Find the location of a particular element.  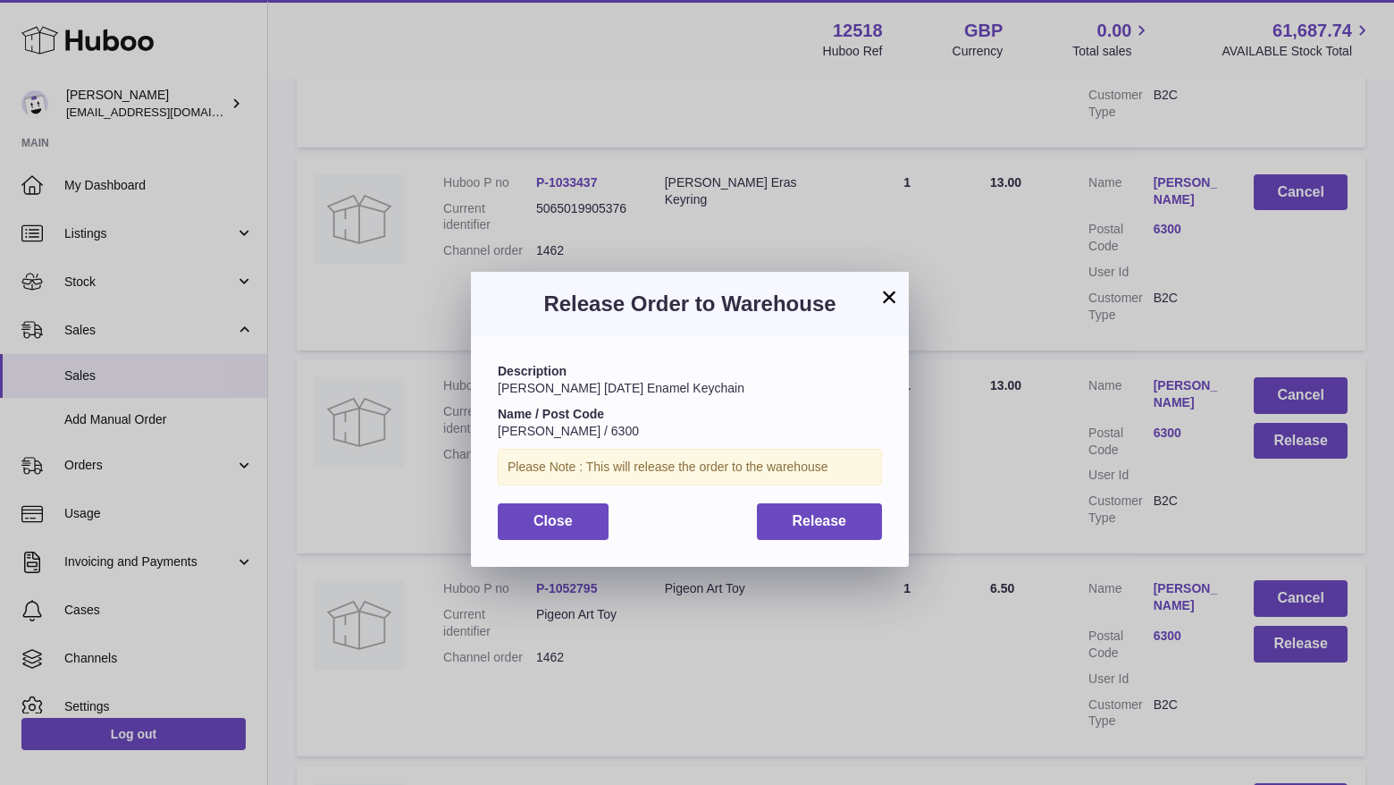

div: Please Note : This will release the order to the warehouse is located at coordinates (690, 467).